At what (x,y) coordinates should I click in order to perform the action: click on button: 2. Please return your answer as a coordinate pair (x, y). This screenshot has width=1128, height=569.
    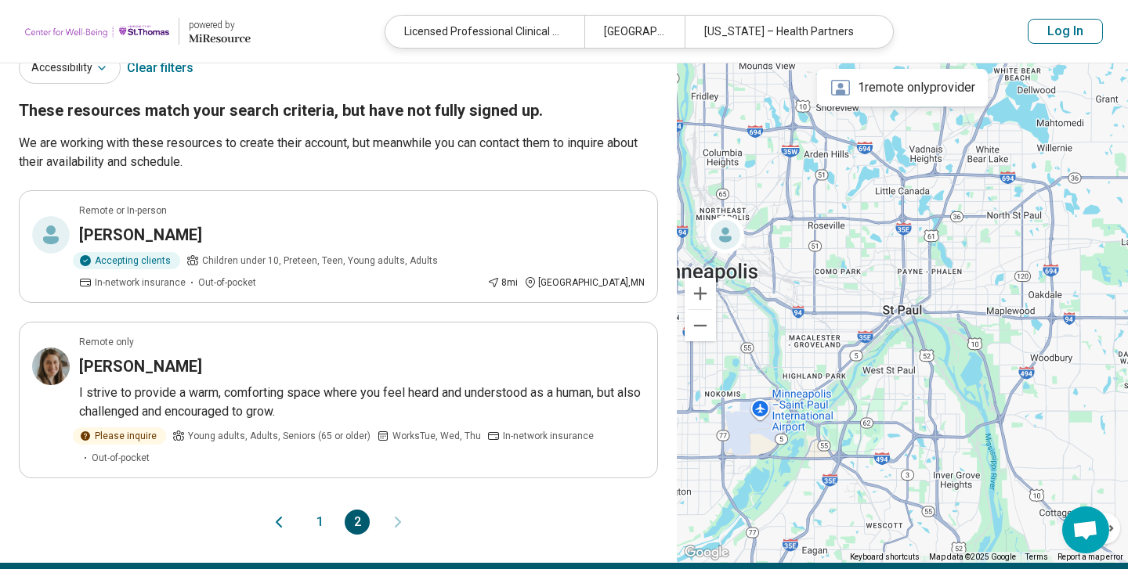
    Looking at the image, I should click on (357, 522).